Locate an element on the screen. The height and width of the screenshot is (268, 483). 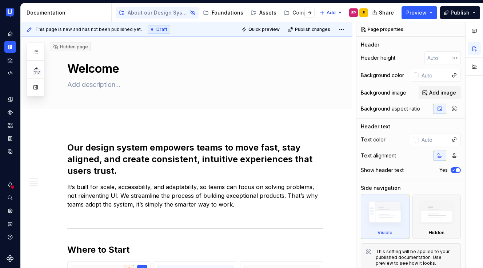
div: E is located at coordinates (364, 13).